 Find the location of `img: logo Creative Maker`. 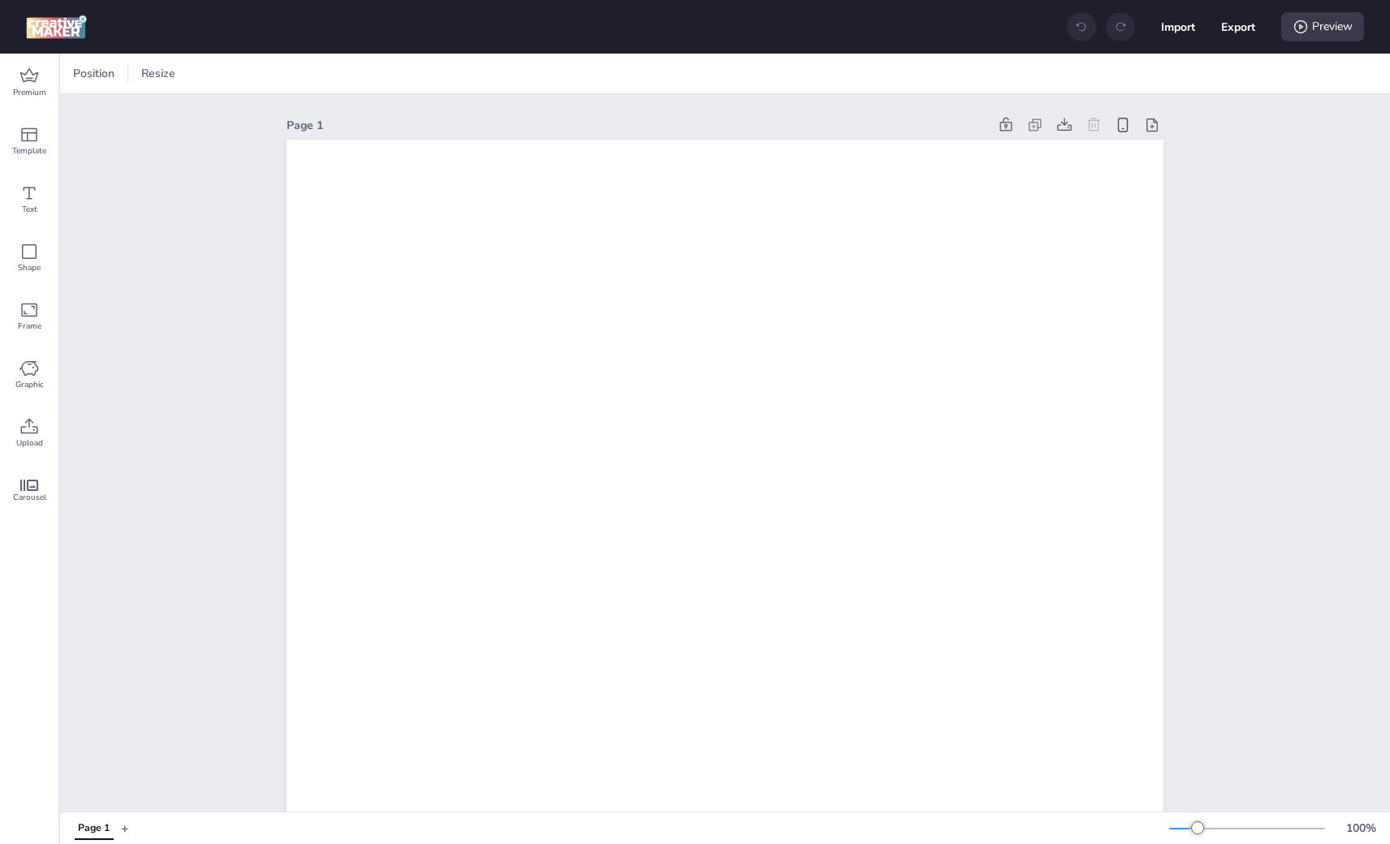

img: logo Creative Maker is located at coordinates (56, 27).